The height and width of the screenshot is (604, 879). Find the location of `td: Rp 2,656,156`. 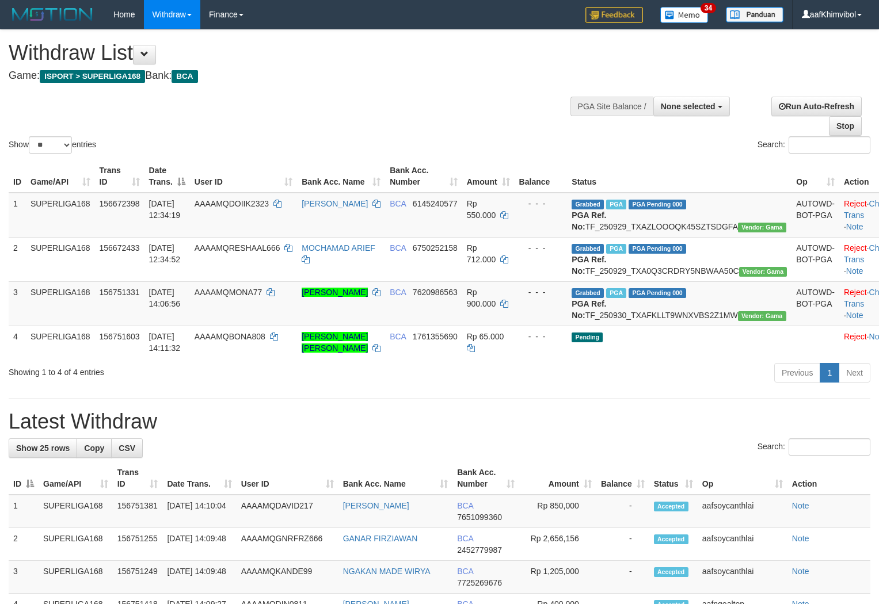

td: Rp 2,656,156 is located at coordinates (557, 544).